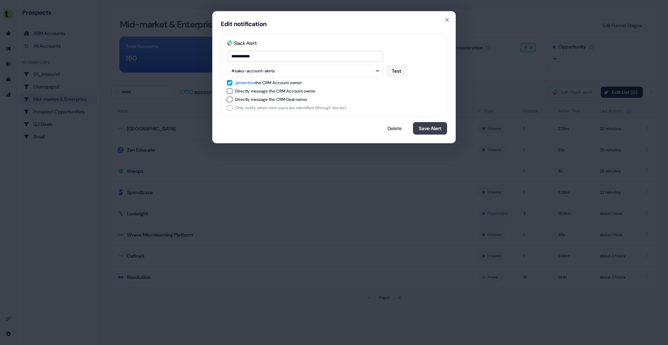 The width and height of the screenshot is (668, 345). What do you see at coordinates (275, 91) in the screenshot?
I see `div: Directly message the CRM Account owner` at bounding box center [275, 91].